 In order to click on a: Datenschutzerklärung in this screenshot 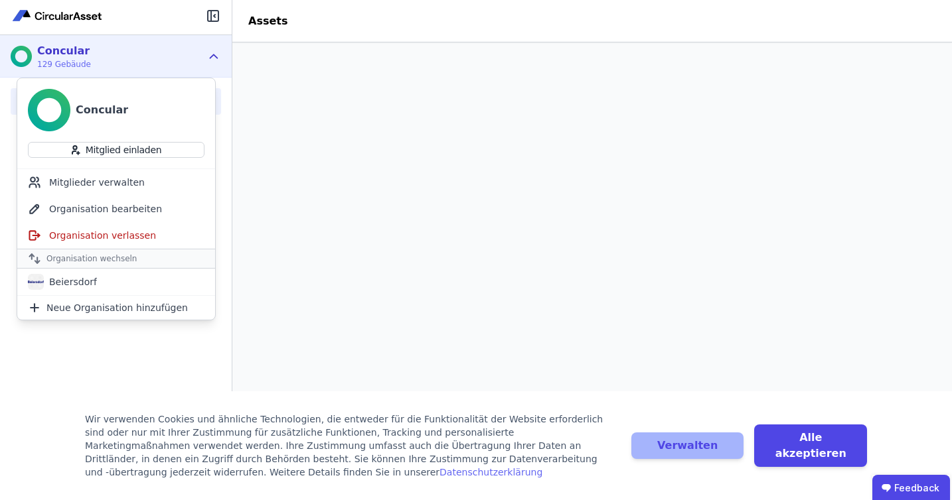, I will do `click(490, 473)`.